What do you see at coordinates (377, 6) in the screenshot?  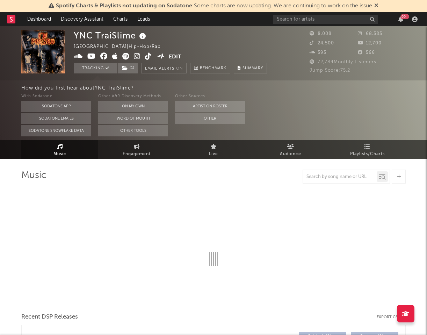 I see `span: Dismiss` at bounding box center [377, 6].